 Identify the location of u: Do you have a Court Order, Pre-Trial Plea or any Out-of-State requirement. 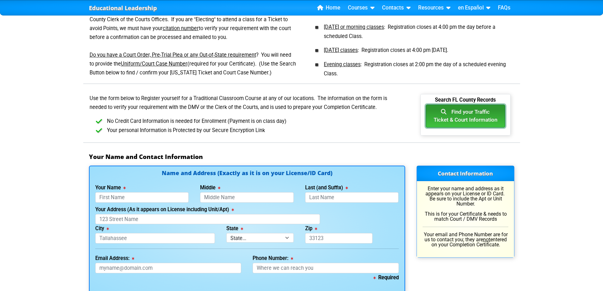
(173, 55).